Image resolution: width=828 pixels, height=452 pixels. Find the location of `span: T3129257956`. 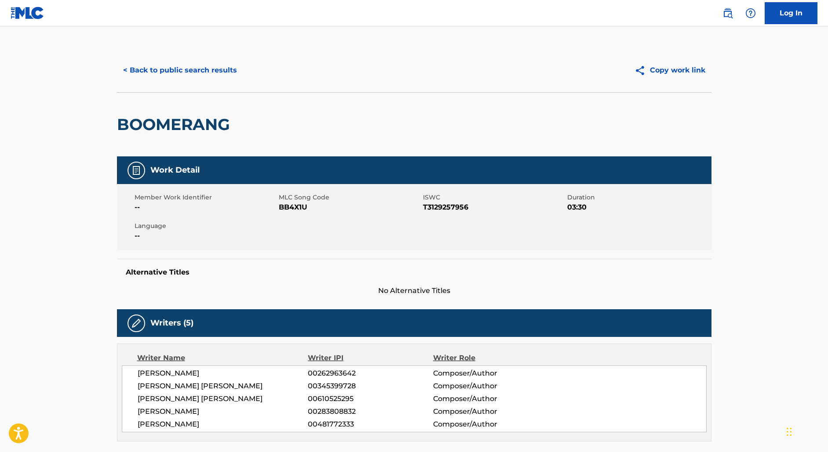

span: T3129257956 is located at coordinates (494, 207).